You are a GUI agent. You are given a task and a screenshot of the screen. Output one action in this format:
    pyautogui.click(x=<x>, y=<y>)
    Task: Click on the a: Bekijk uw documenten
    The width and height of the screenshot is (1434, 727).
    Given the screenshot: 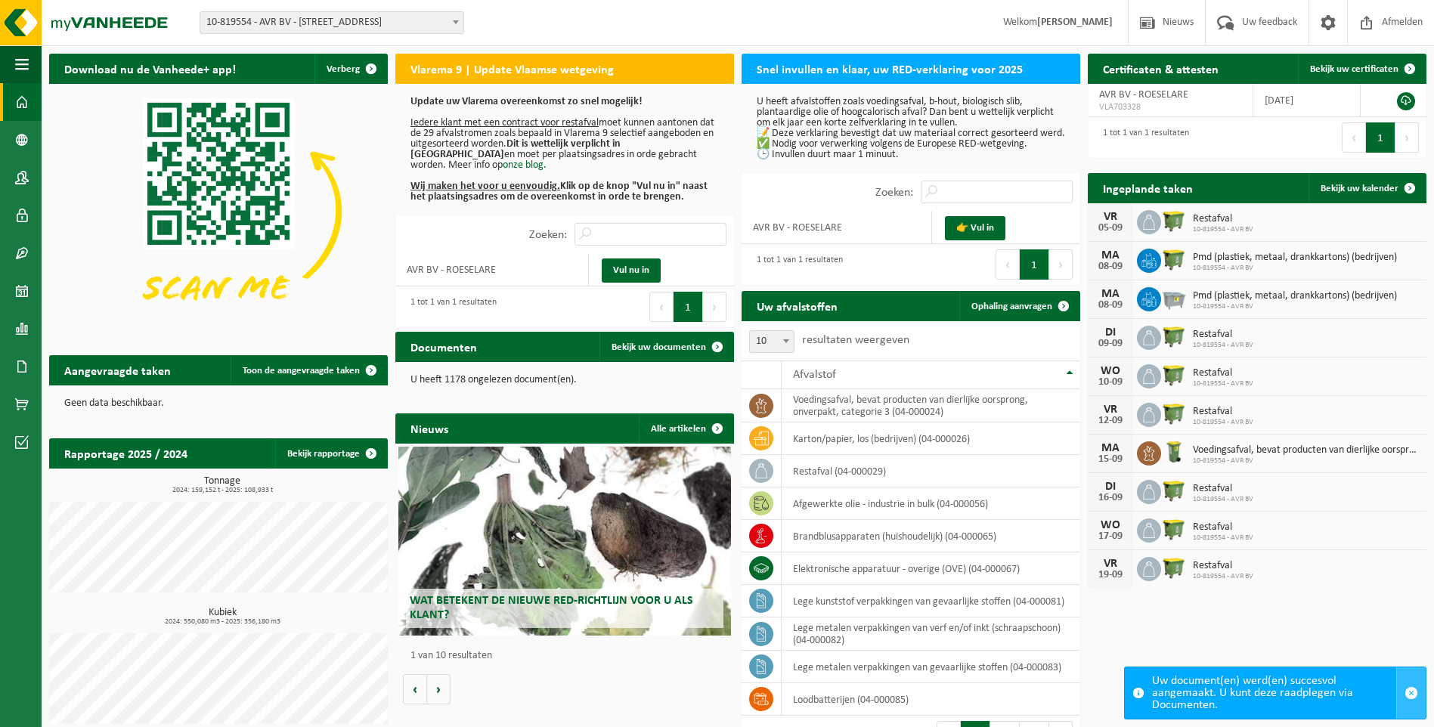 What is the action you would take?
    pyautogui.click(x=666, y=347)
    